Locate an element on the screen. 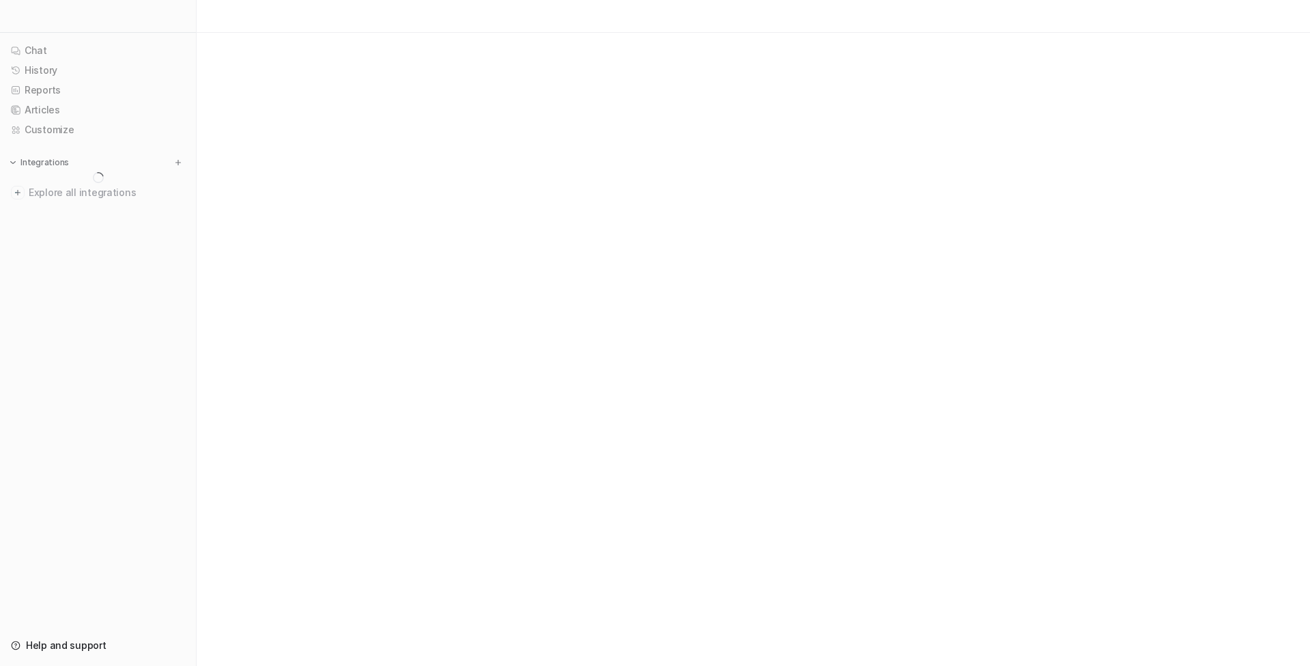 This screenshot has width=1310, height=666. a: Explore all integrations is located at coordinates (98, 193).